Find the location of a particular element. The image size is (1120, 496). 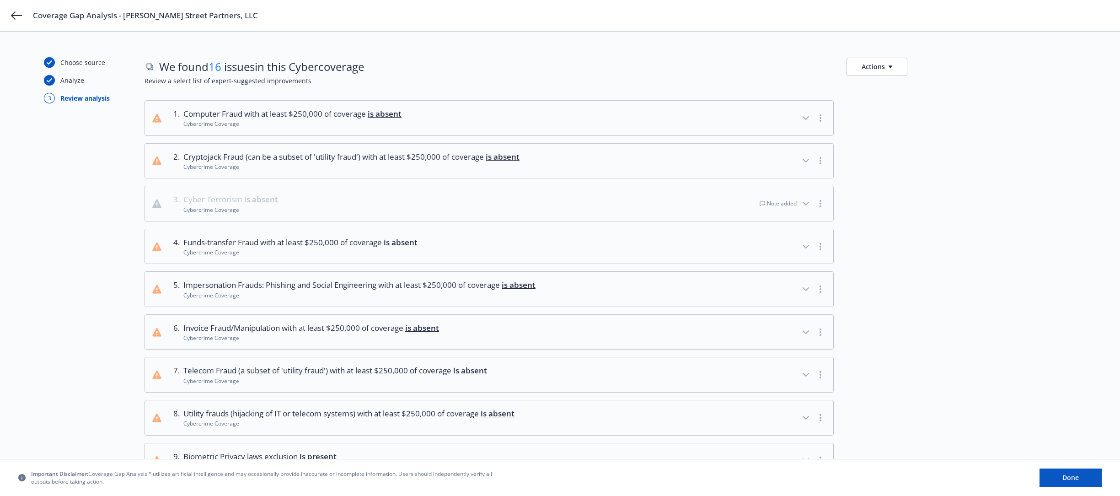

div: 9 . is located at coordinates (174, 461).